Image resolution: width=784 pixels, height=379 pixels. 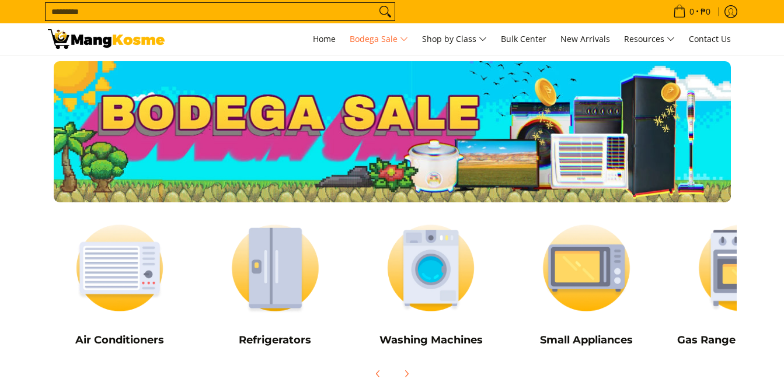 What do you see at coordinates (456, 39) in the screenshot?
I see `nav: Main Menu` at bounding box center [456, 39].